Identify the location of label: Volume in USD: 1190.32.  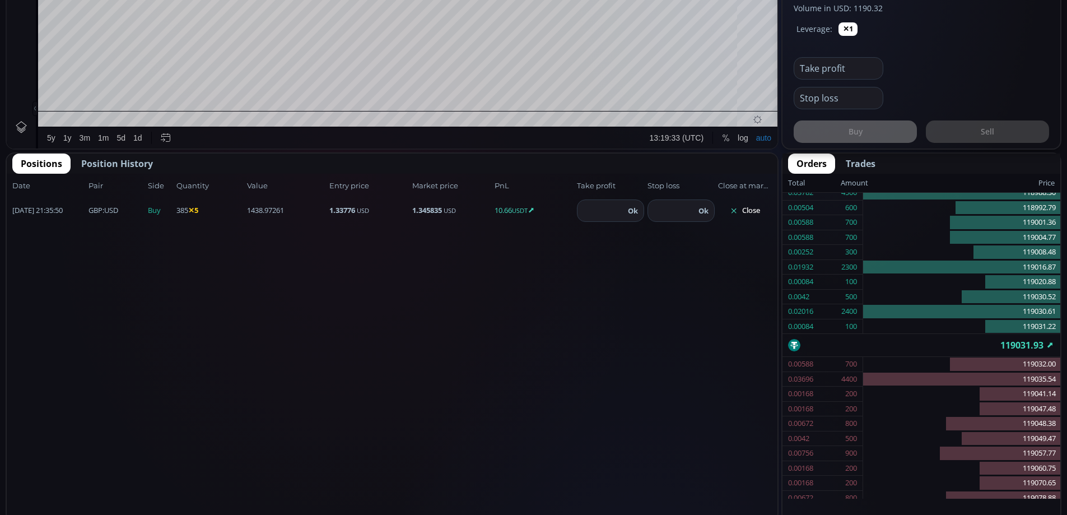
(922, 8).